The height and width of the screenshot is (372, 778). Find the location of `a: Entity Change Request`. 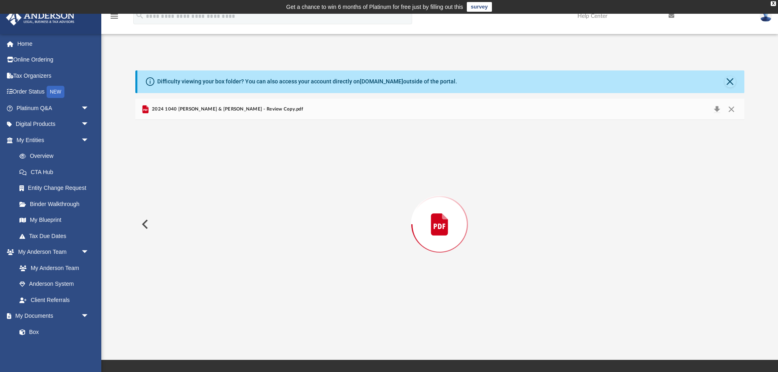

a: Entity Change Request is located at coordinates (56, 188).